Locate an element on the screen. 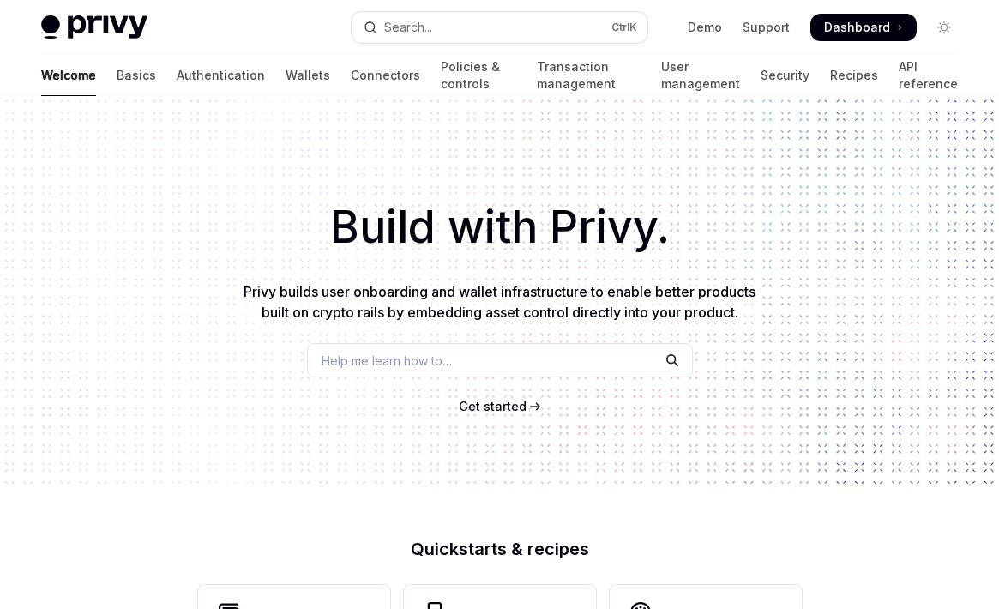 The width and height of the screenshot is (999, 609). a: Authentication is located at coordinates (220, 75).